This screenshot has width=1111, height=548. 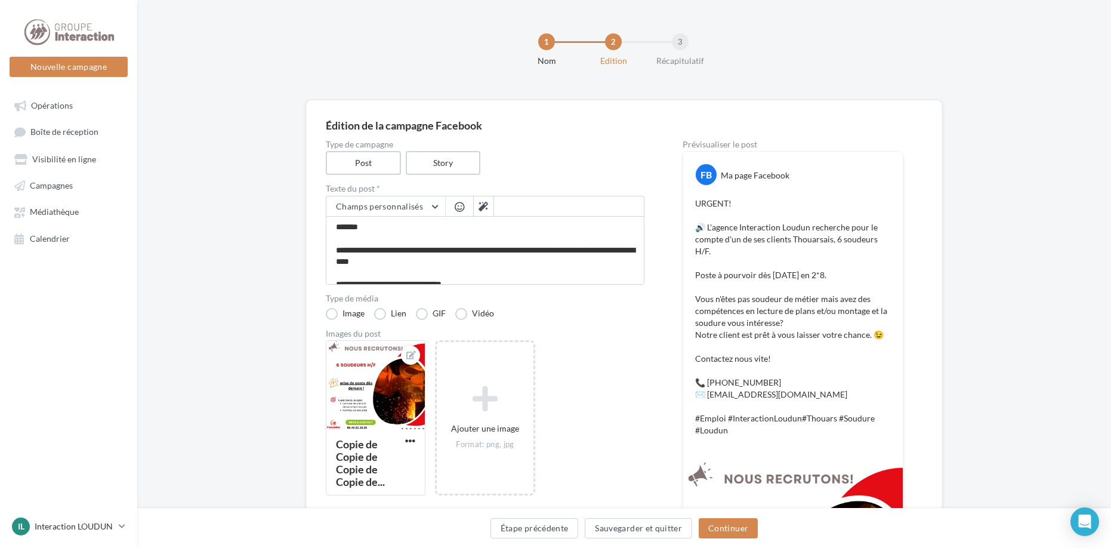 I want to click on span: Opérations, so click(x=52, y=105).